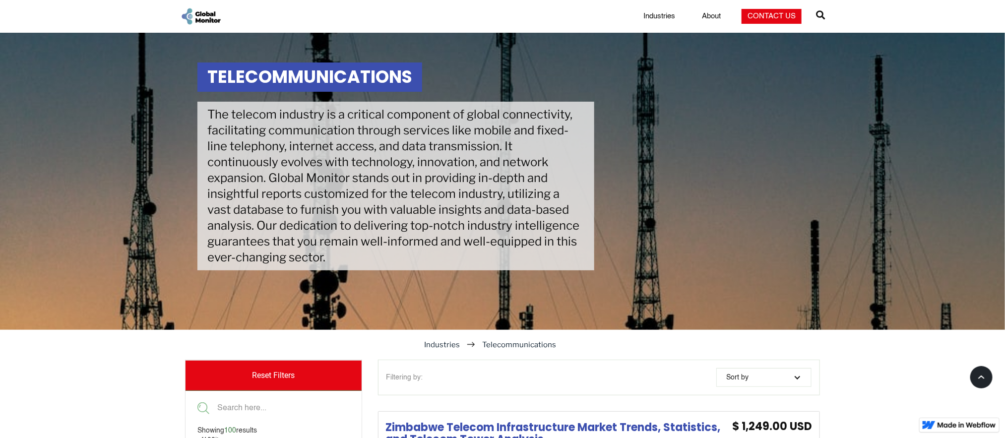 Image resolution: width=1005 pixels, height=438 pixels. I want to click on a: home, so click(201, 16).